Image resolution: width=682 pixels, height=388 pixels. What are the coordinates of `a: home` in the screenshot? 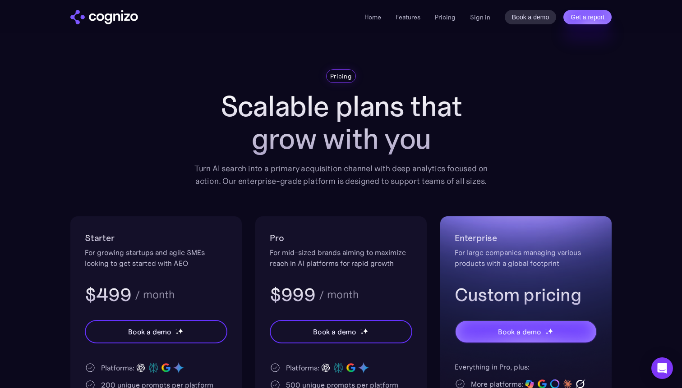 It's located at (104, 17).